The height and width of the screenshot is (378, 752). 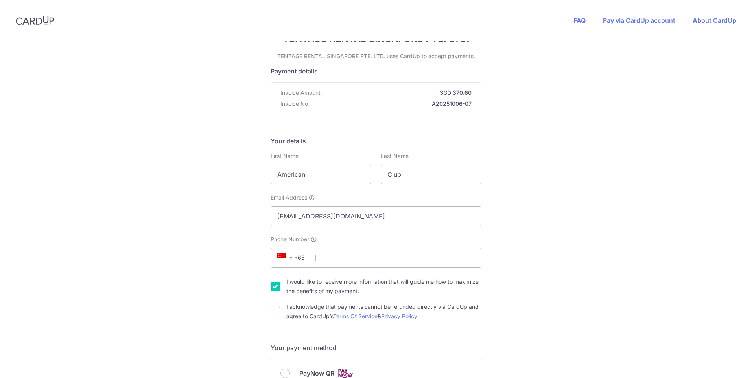 What do you see at coordinates (290, 239) in the screenshot?
I see `span: Phone Number` at bounding box center [290, 239].